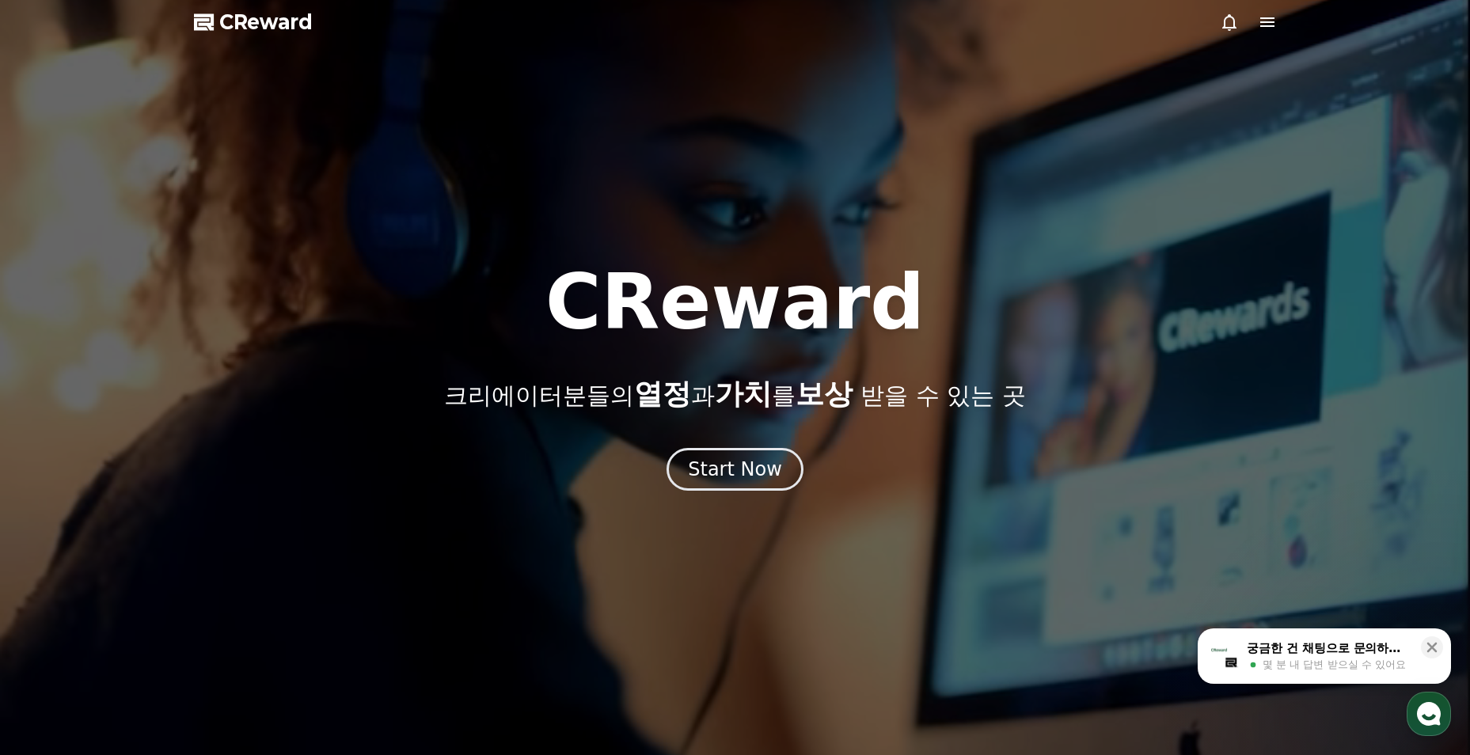  Describe the element at coordinates (253, 22) in the screenshot. I see `a: CReward` at that location.